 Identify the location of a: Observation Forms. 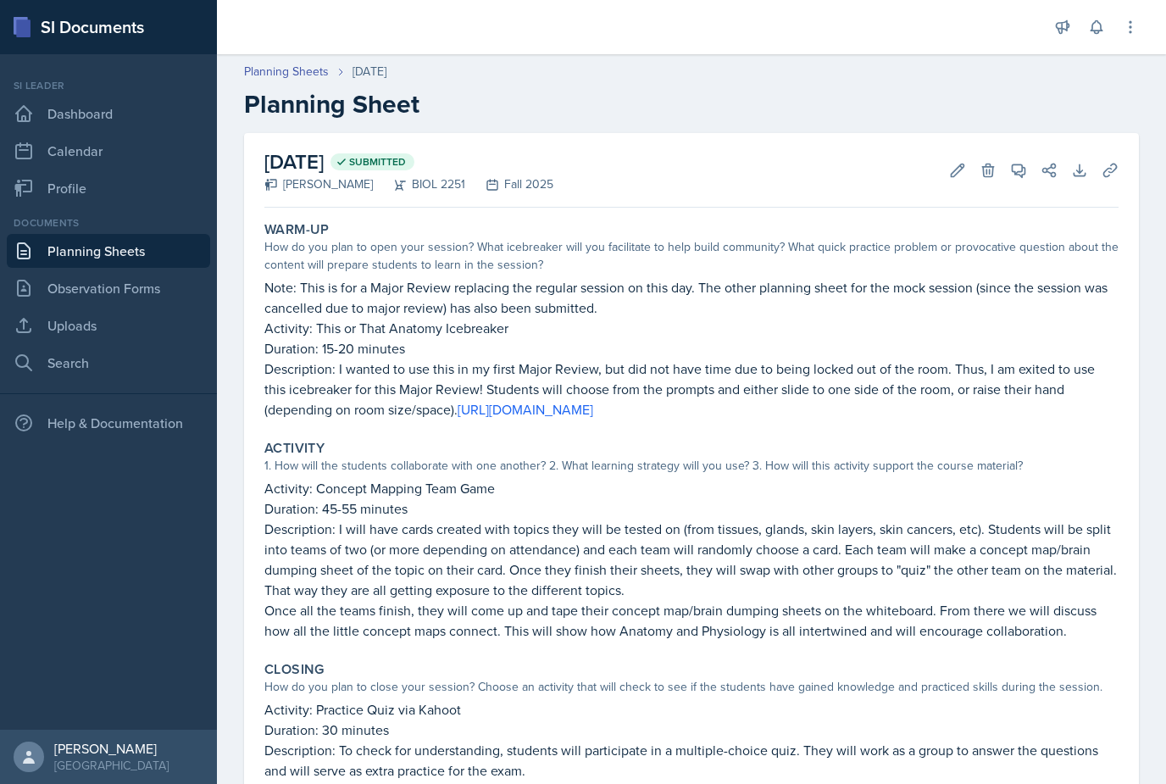
(109, 288).